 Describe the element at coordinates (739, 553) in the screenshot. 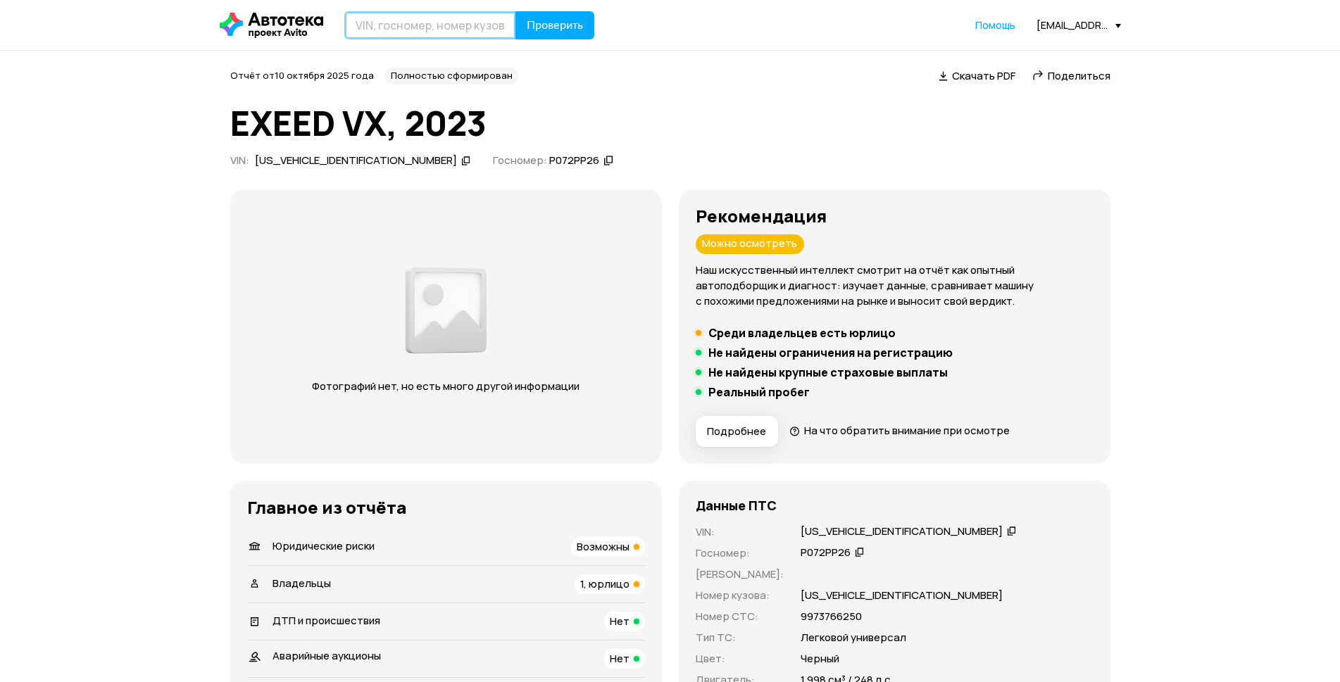

I see `p: Госномер :` at that location.